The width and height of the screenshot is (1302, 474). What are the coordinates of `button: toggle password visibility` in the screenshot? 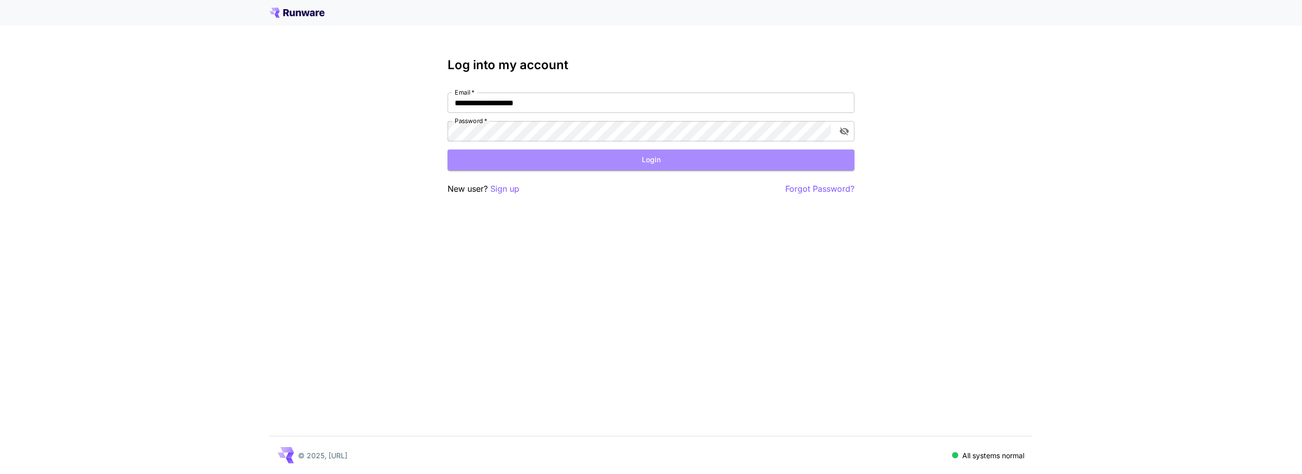 It's located at (844, 131).